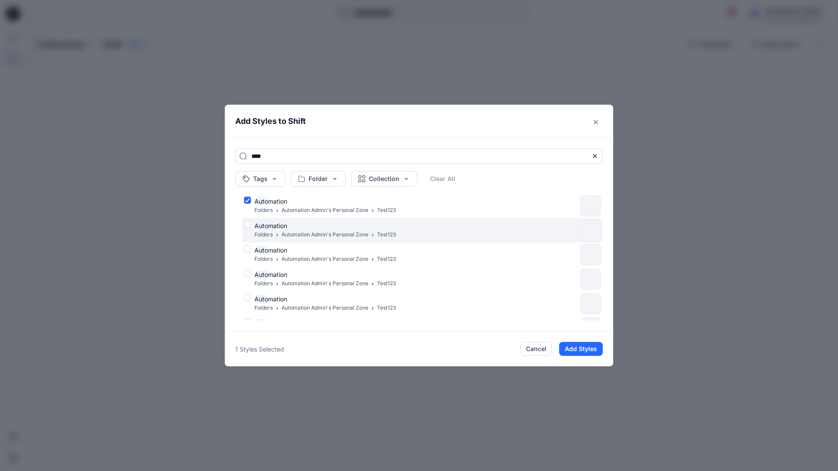  I want to click on button: Folder, so click(318, 179).